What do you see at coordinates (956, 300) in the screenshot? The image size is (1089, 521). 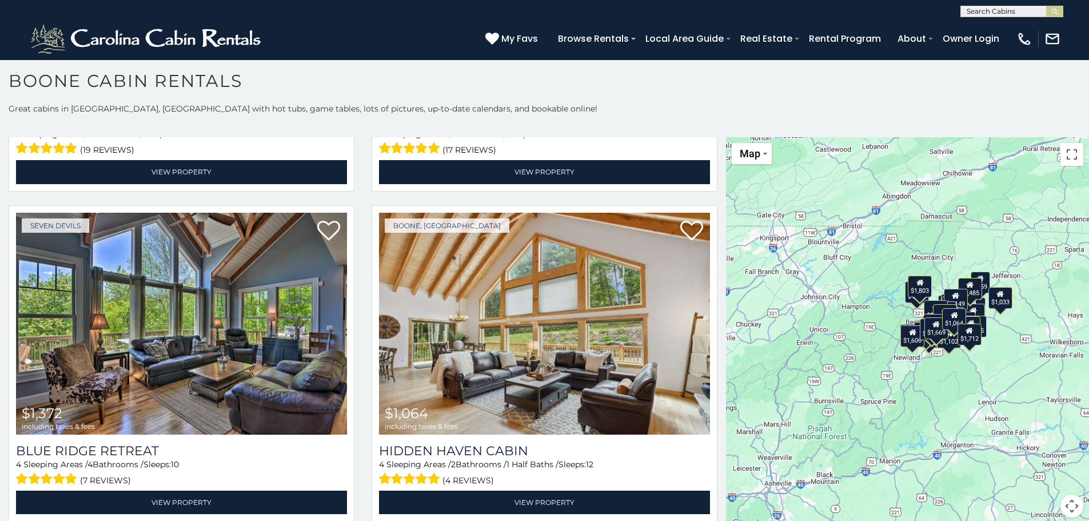 I see `div: $1,149` at bounding box center [956, 300].